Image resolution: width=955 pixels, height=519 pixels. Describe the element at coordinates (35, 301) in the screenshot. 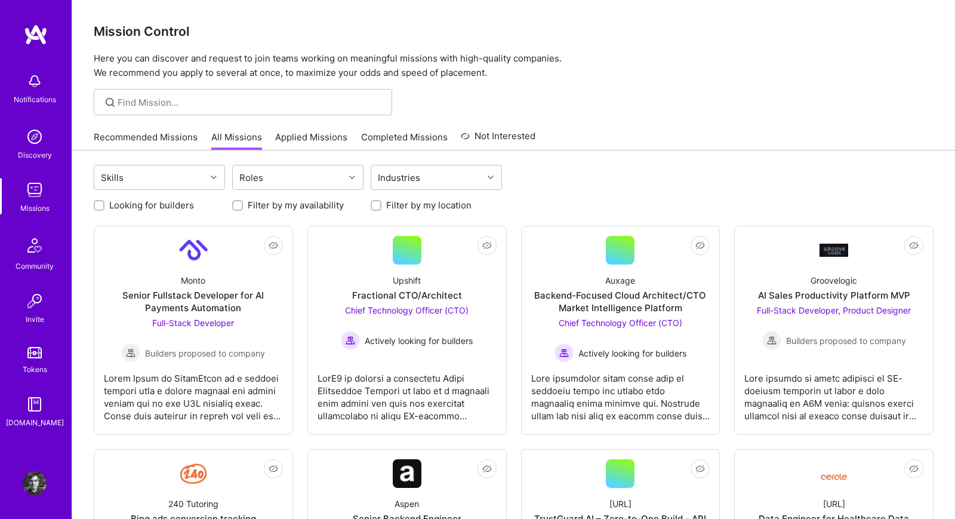

I see `img: Invite` at that location.